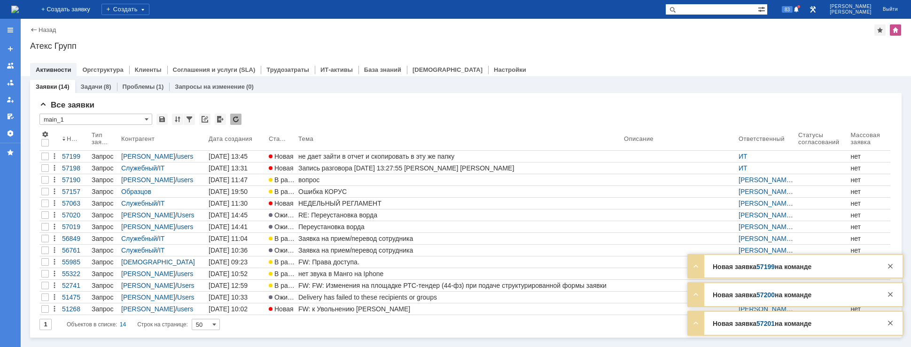 Image resolution: width=911 pixels, height=347 pixels. I want to click on span: Ожидает ответа контрагента, so click(315, 215).